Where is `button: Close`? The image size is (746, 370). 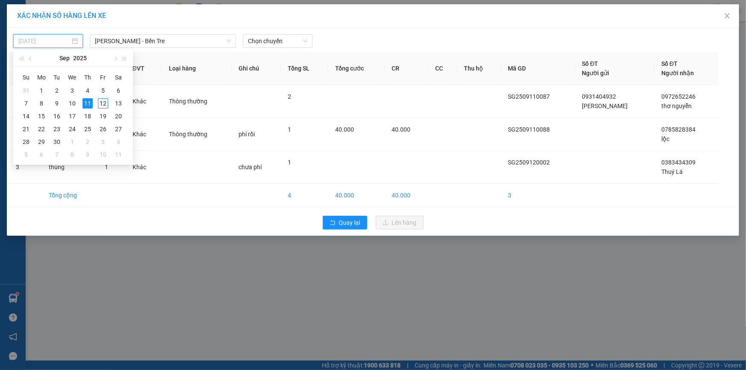 button: Close is located at coordinates (727, 16).